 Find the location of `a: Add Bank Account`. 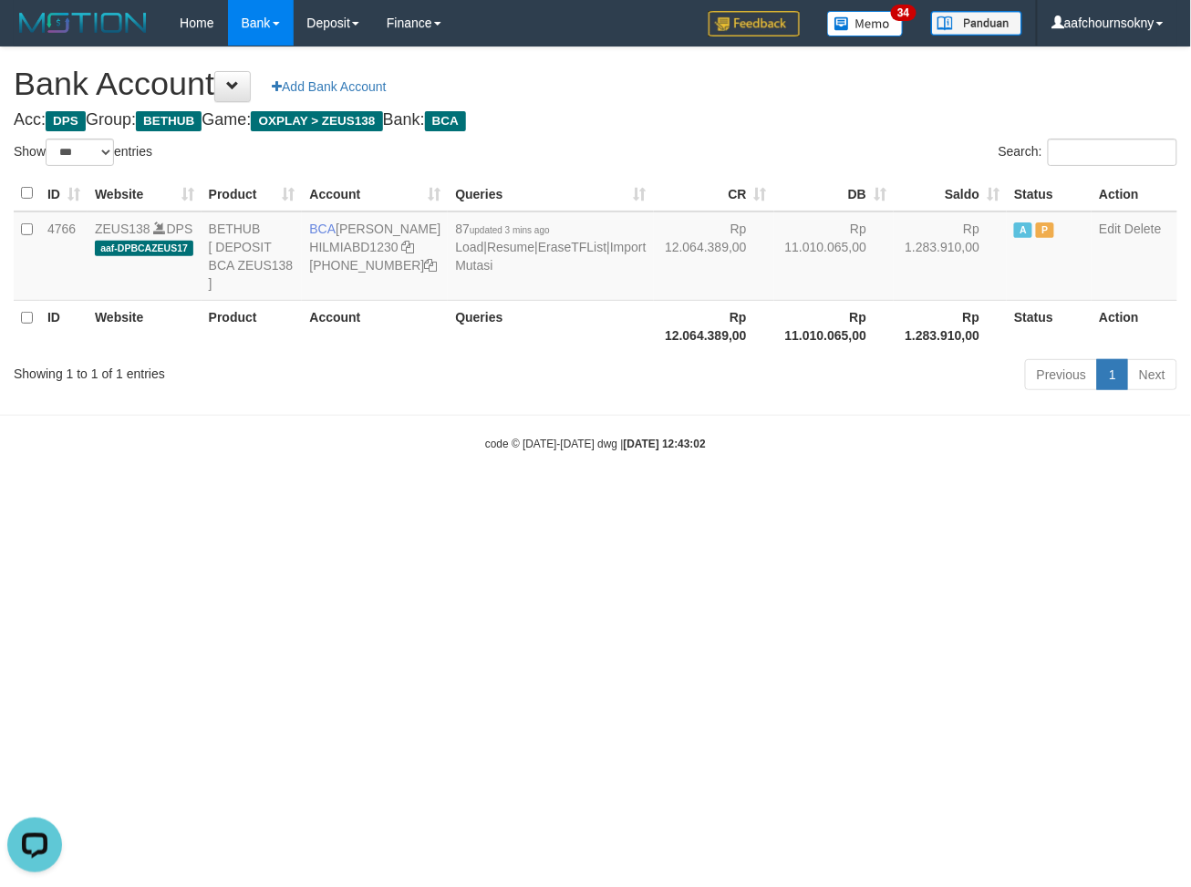

a: Add Bank Account is located at coordinates (328, 87).